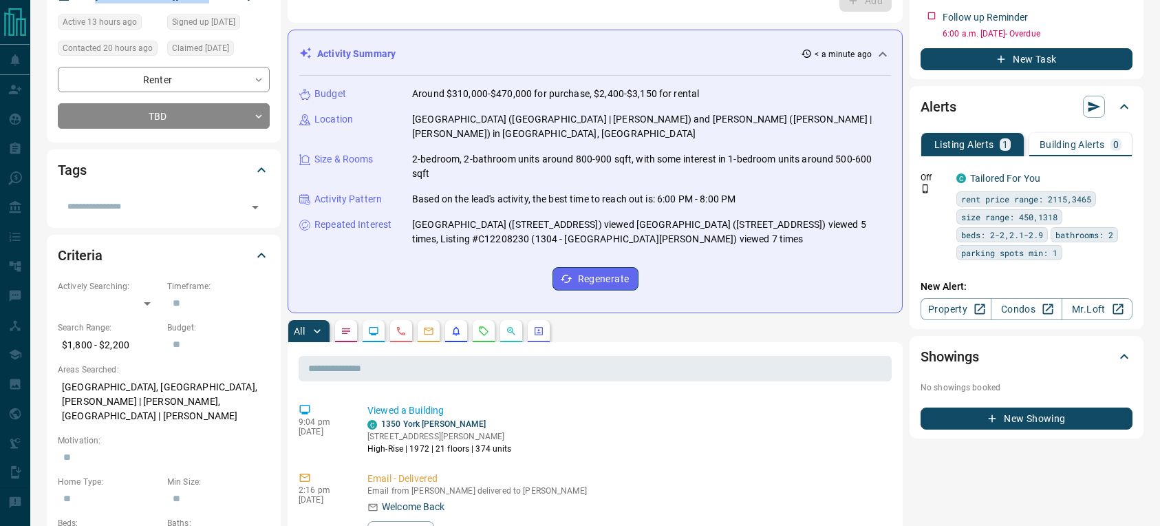  Describe the element at coordinates (344, 159) in the screenshot. I see `p: Size & Rooms` at that location.